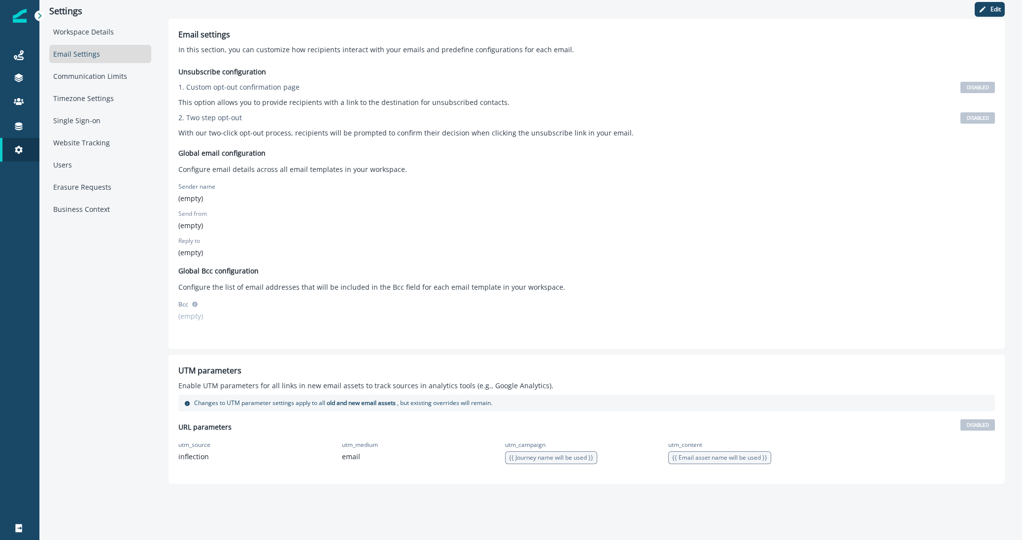 The image size is (1022, 540). Describe the element at coordinates (366, 385) in the screenshot. I see `p: Enable UTM parameters for all links in new email assets to track sources in analytics tools (e.g....` at that location.